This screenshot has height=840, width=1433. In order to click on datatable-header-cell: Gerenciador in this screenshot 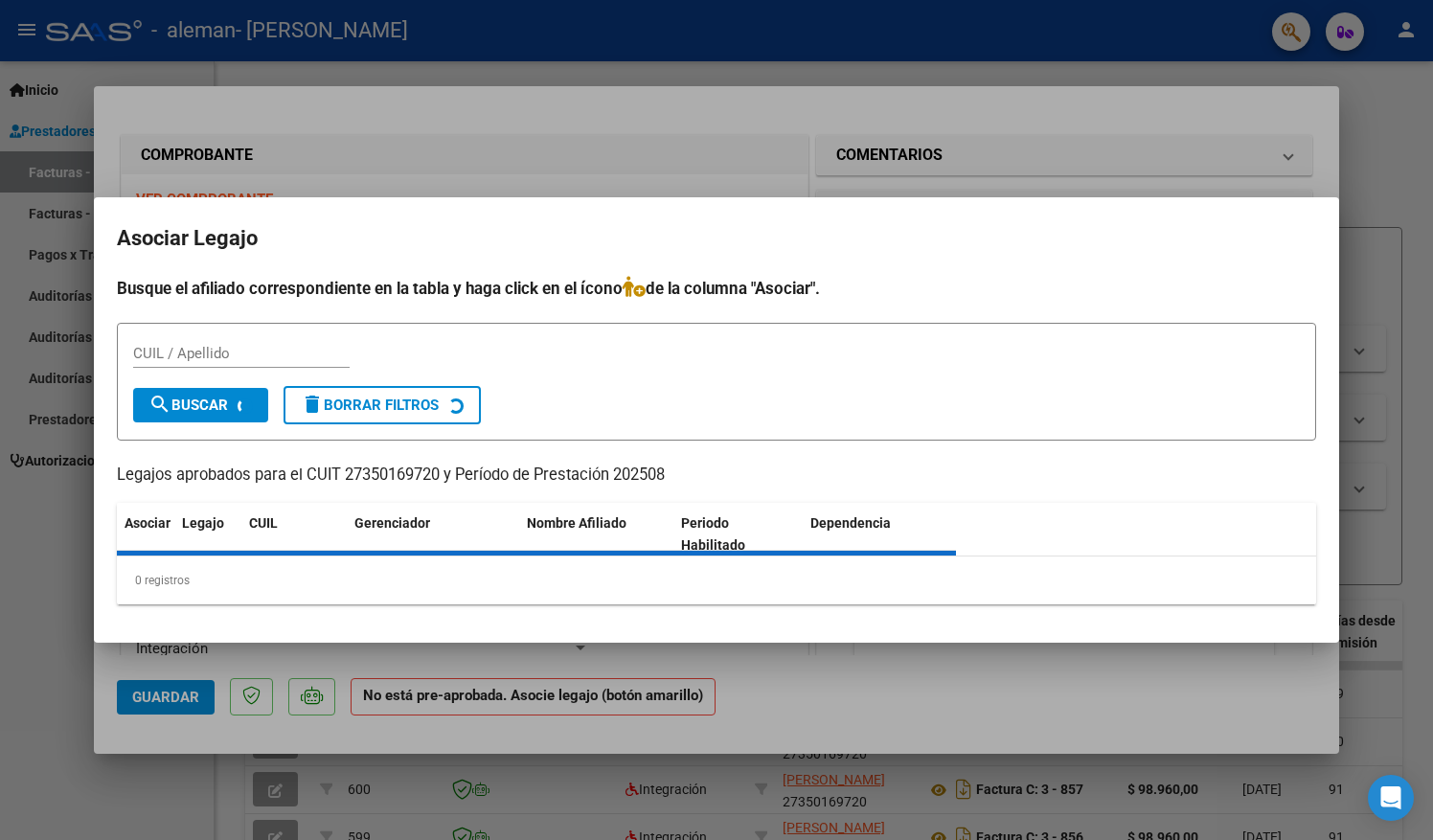, I will do `click(433, 534)`.